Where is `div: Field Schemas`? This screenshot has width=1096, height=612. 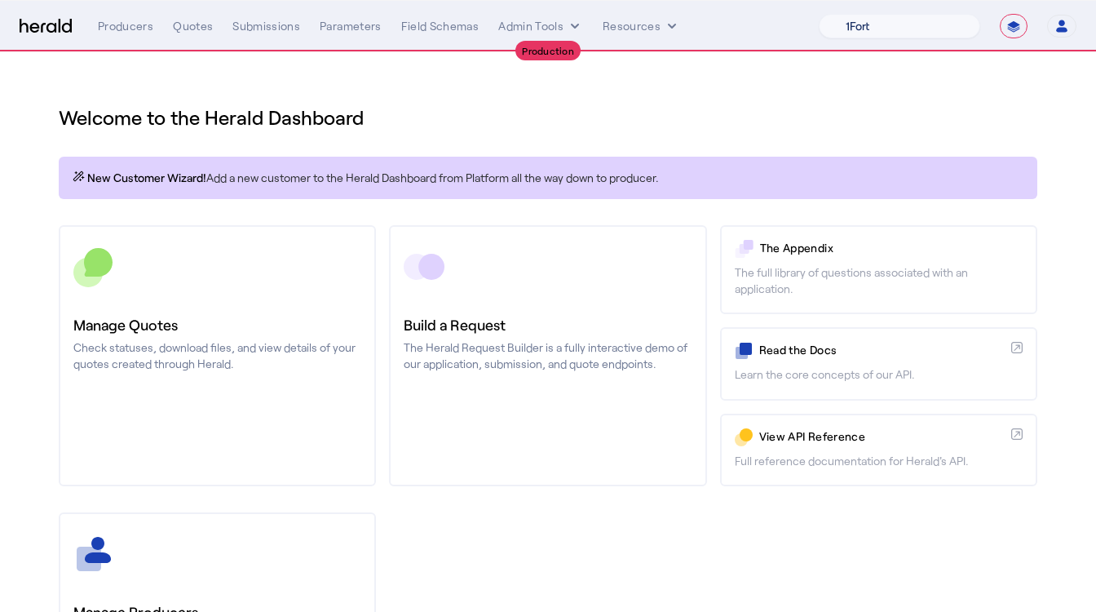 div: Field Schemas is located at coordinates (440, 26).